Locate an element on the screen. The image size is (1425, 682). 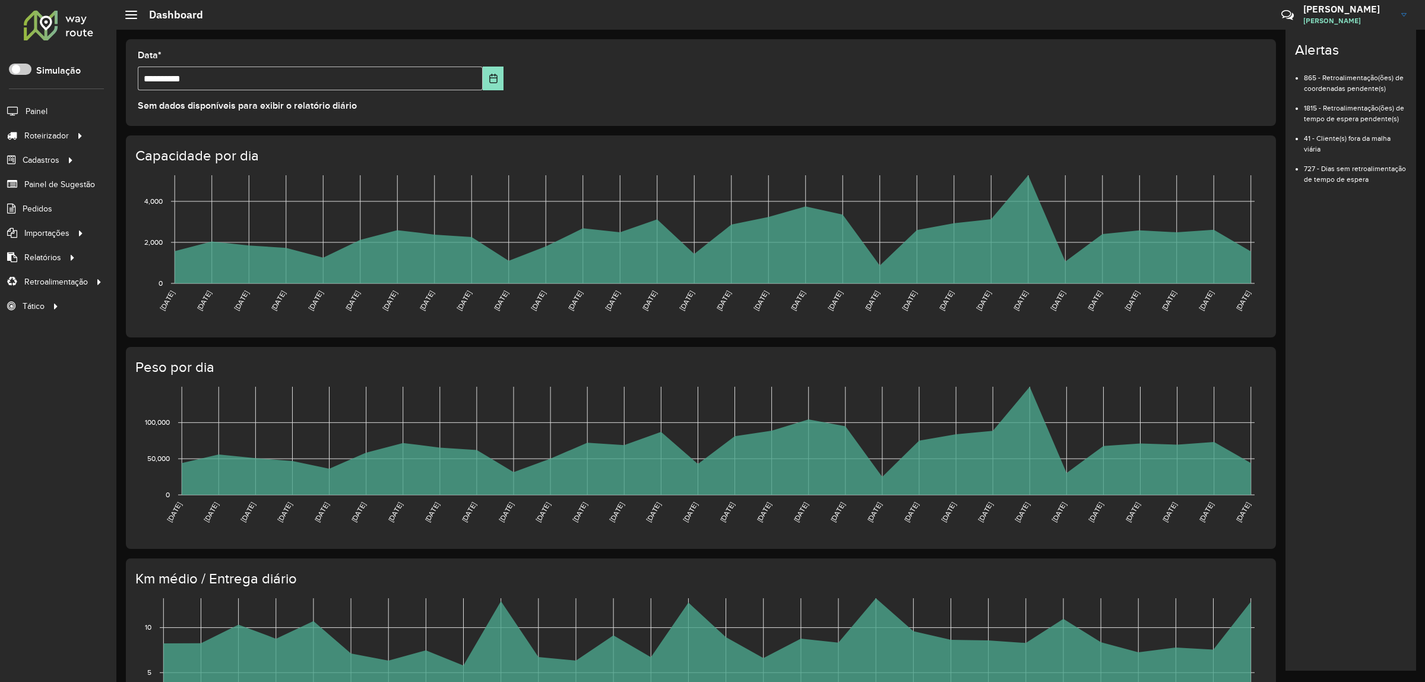
li: 41 - Cliente(s) fora da malha viária is located at coordinates (1355, 139).